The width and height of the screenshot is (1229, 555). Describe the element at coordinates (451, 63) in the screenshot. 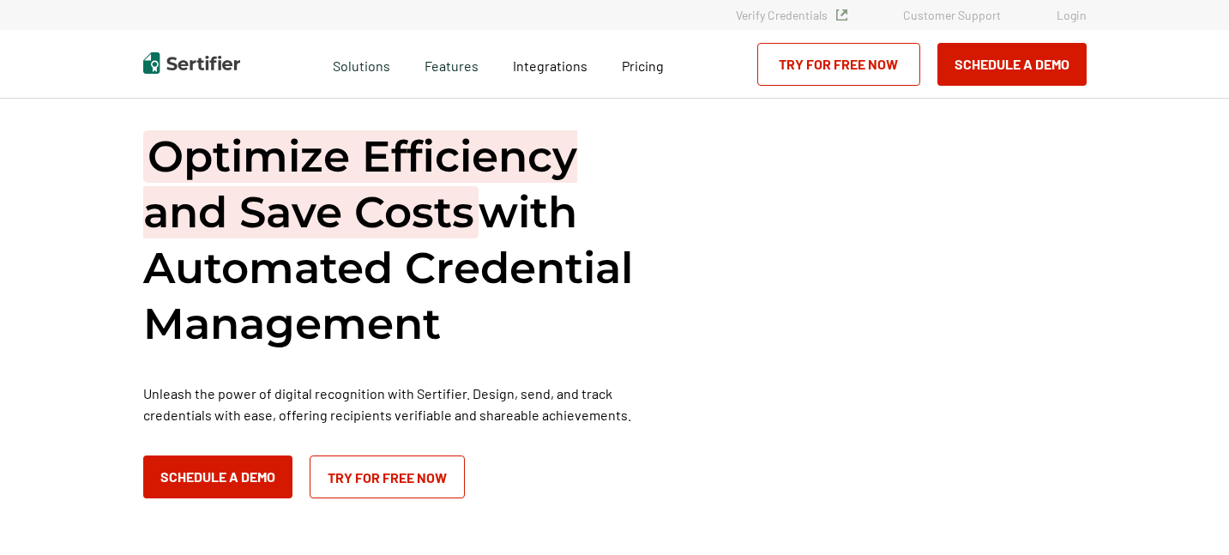

I see `span: Features` at that location.